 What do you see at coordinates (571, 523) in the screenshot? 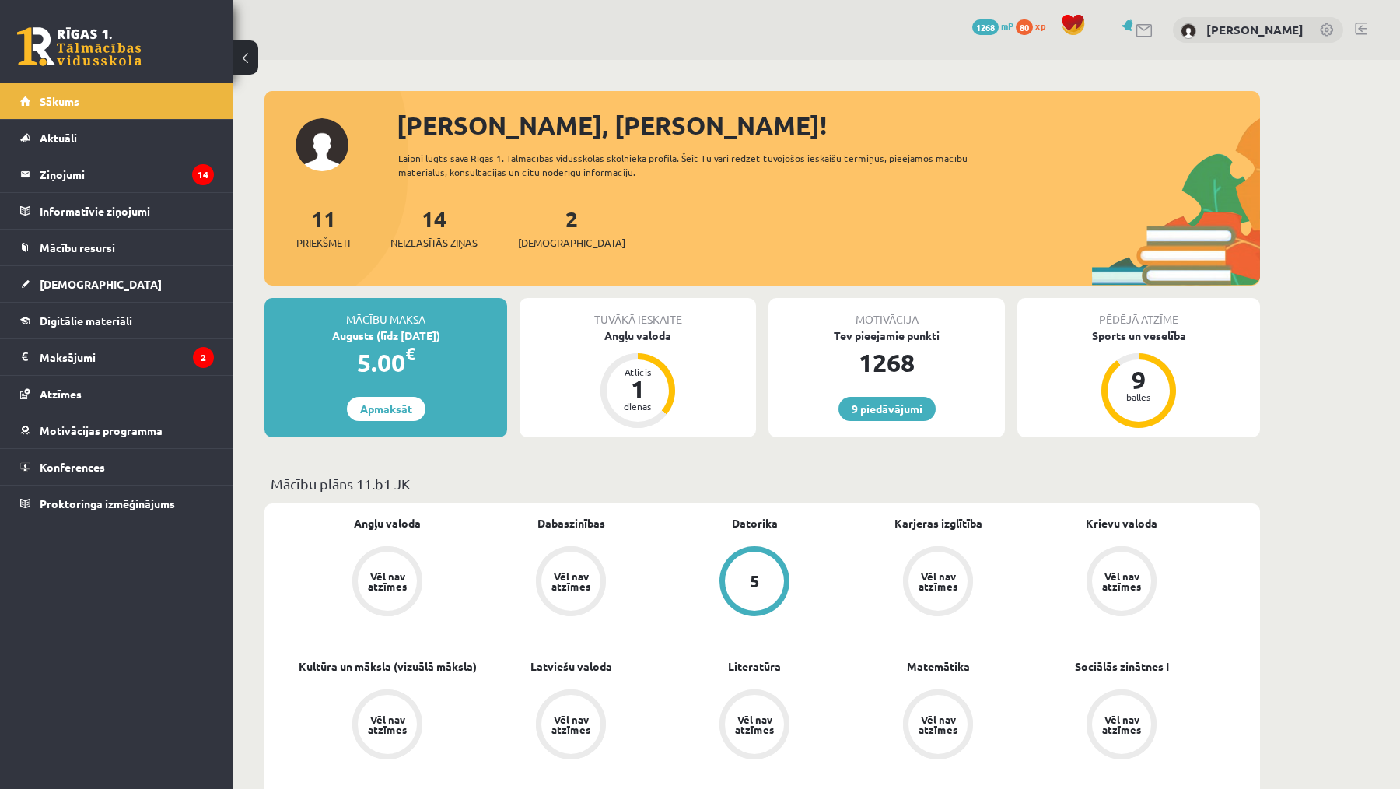
I see `a: Dabaszinības` at bounding box center [571, 523].